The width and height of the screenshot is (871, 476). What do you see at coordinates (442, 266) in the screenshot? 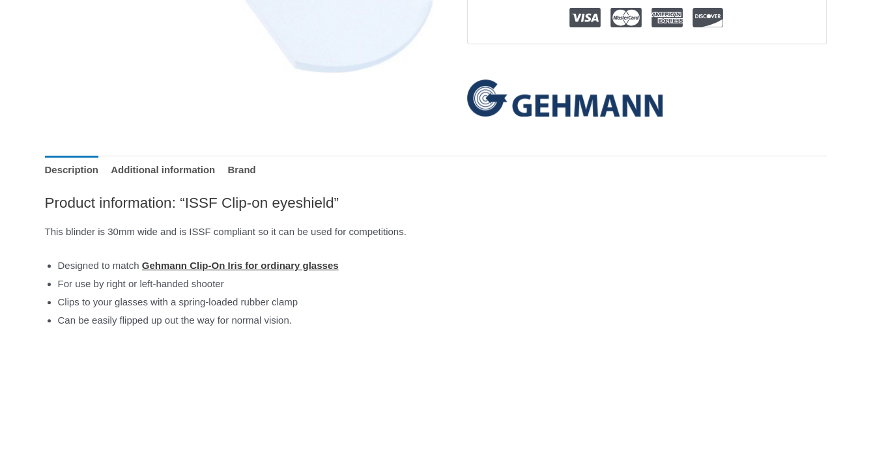
I see `li: Designed to match` at bounding box center [442, 266].